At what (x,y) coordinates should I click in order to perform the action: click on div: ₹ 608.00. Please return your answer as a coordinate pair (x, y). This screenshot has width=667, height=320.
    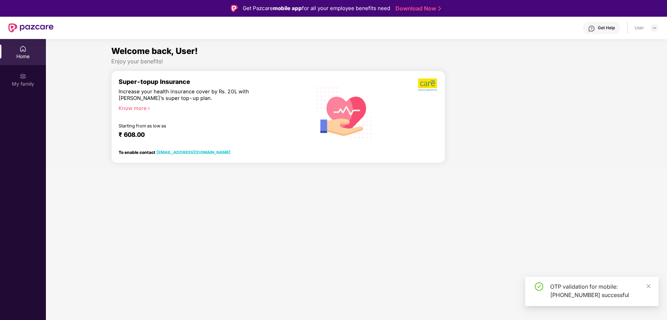
    Looking at the image, I should click on (208, 135).